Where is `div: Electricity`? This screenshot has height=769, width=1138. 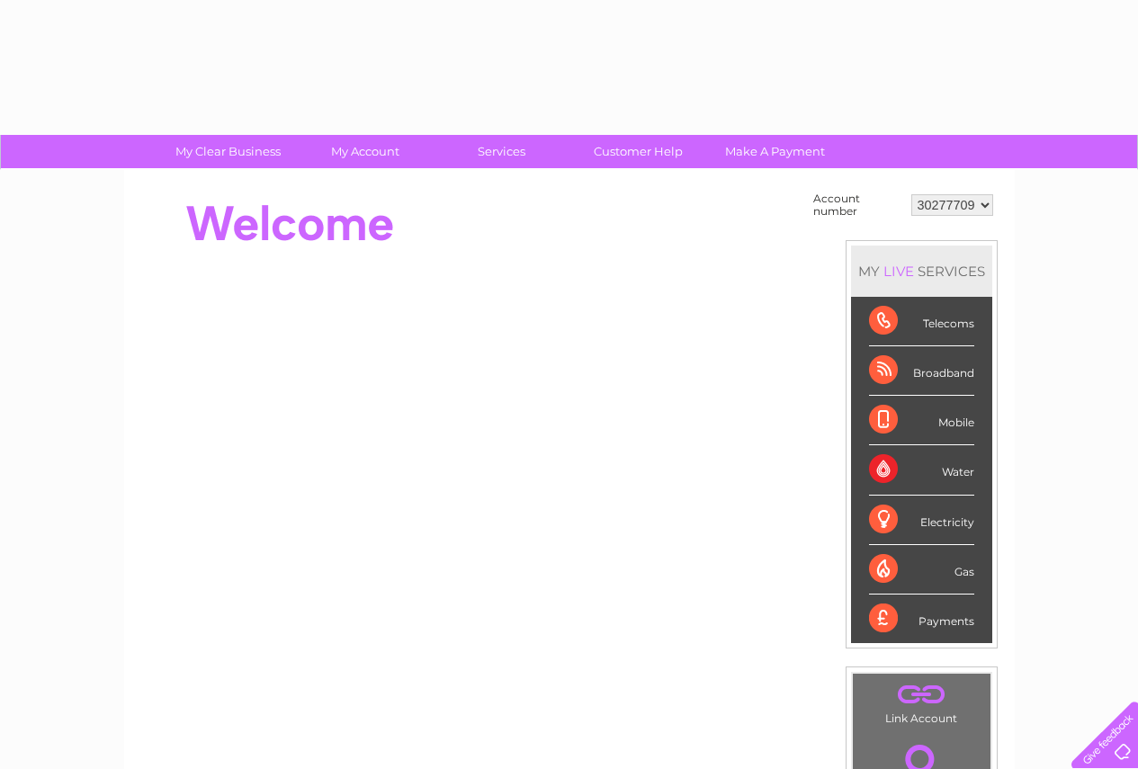
div: Electricity is located at coordinates (921, 520).